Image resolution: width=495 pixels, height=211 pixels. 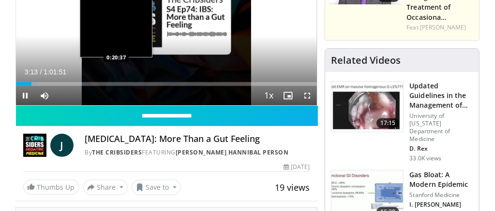 What do you see at coordinates (402, 122) in the screenshot?
I see `a: 17:15 Updated Guidelines in the Management of Large Colon Polyps: Inspecti… University of [US_STA...` at bounding box center [402, 122].